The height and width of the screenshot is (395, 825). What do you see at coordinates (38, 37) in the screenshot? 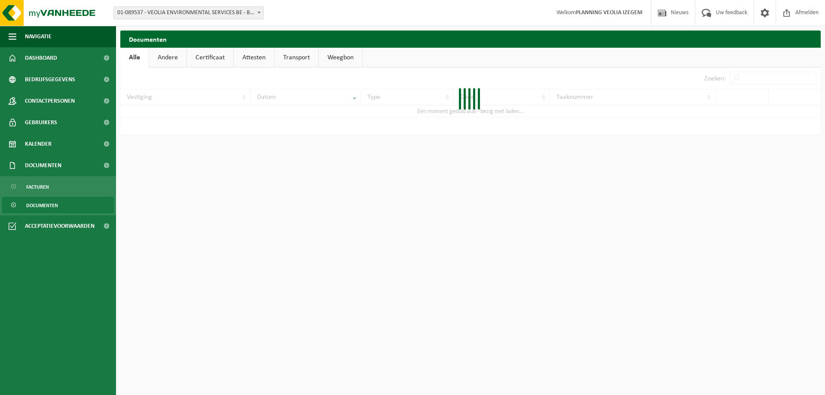
I see `span: Navigatie` at bounding box center [38, 37].